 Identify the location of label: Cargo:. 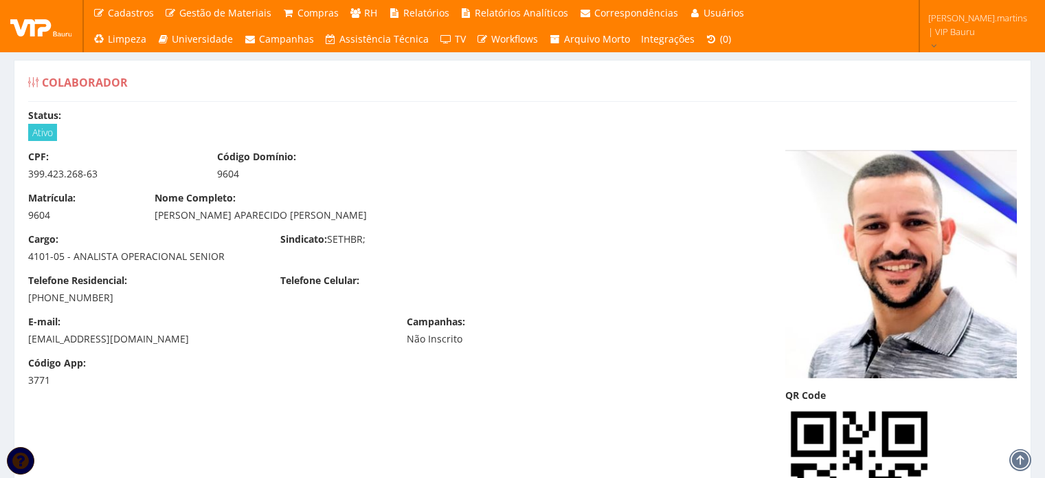
(43, 239).